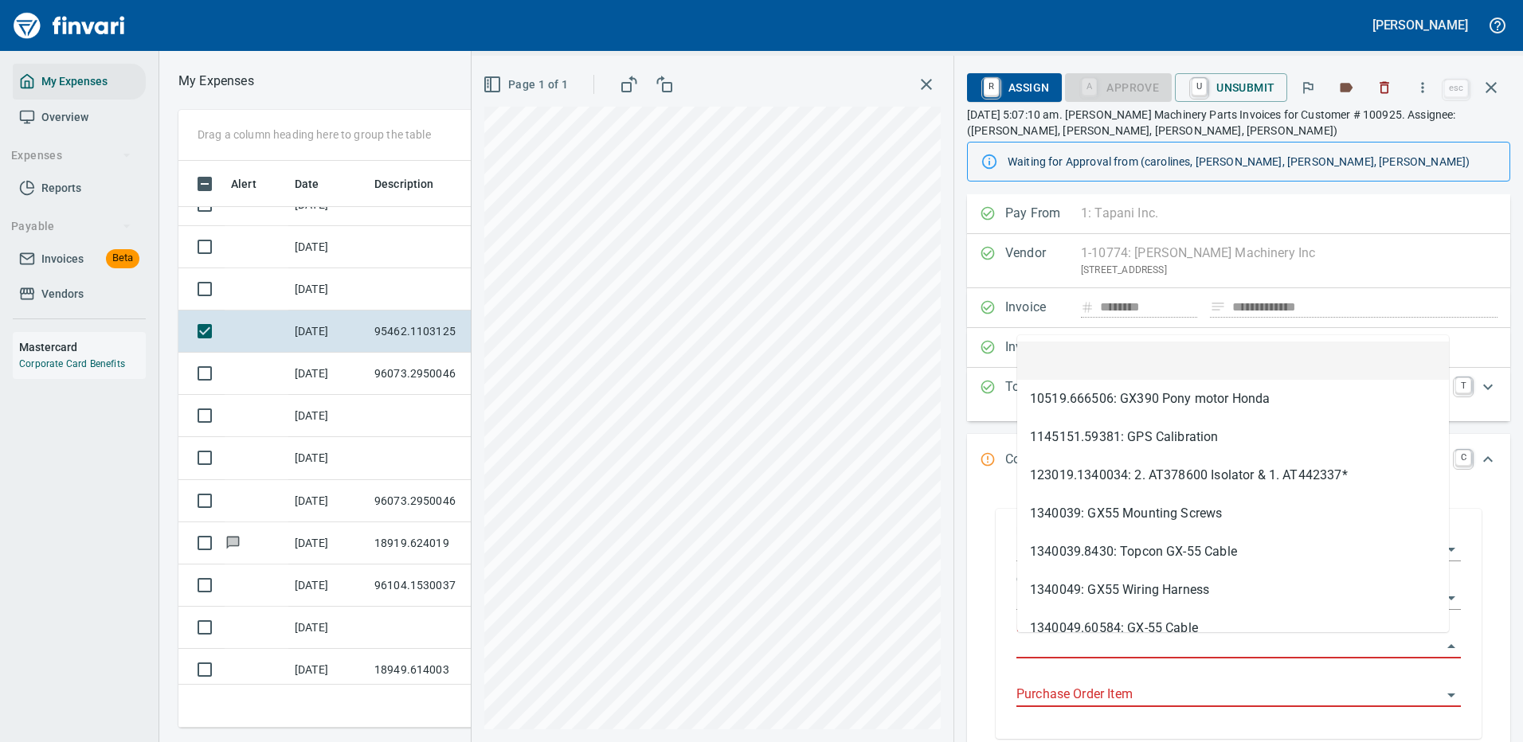 This screenshot has width=1523, height=742. What do you see at coordinates (1014, 88) in the screenshot?
I see `span: Assign` at bounding box center [1014, 88].